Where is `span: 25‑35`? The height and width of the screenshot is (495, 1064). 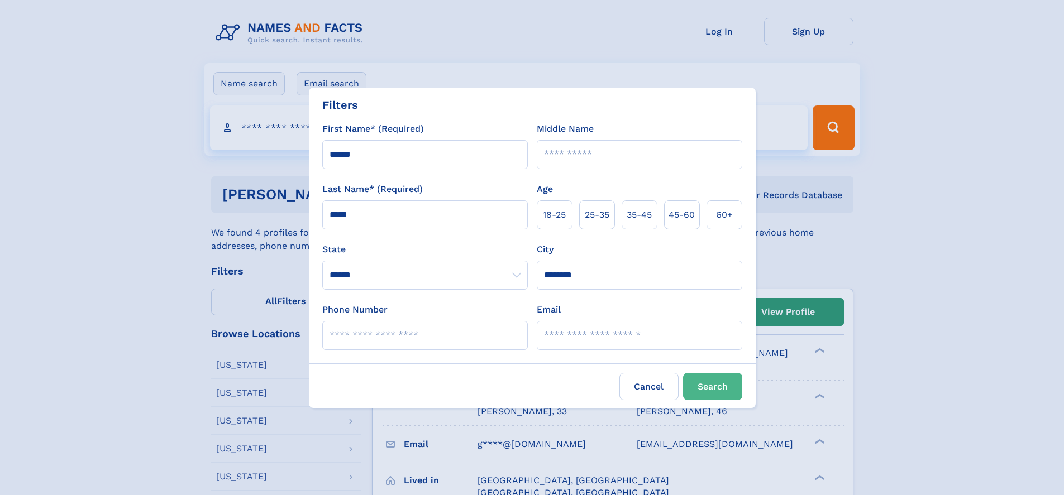
span: 25‑35 is located at coordinates (597, 215).